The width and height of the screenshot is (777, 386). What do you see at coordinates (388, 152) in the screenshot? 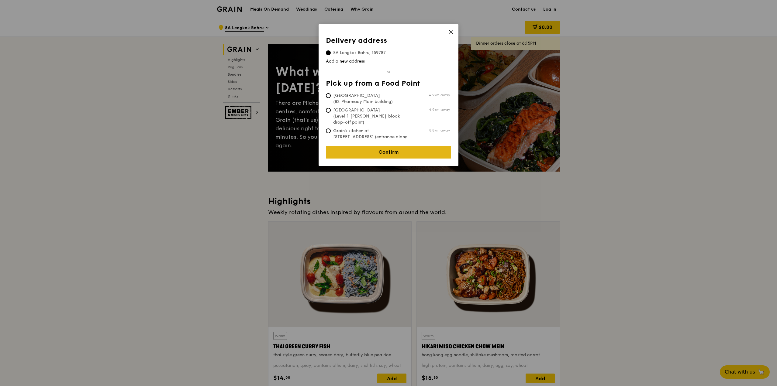
I see `a: Confirm` at bounding box center [388, 152].